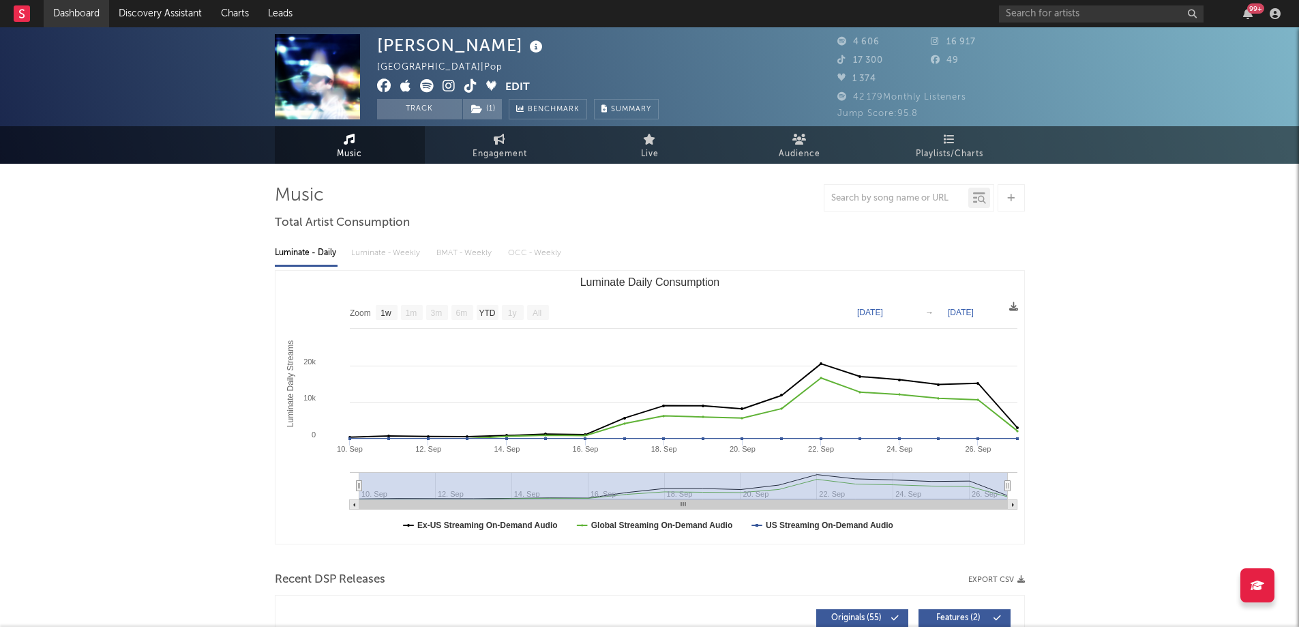 This screenshot has width=1299, height=627. I want to click on div: 99 +, so click(1255, 8).